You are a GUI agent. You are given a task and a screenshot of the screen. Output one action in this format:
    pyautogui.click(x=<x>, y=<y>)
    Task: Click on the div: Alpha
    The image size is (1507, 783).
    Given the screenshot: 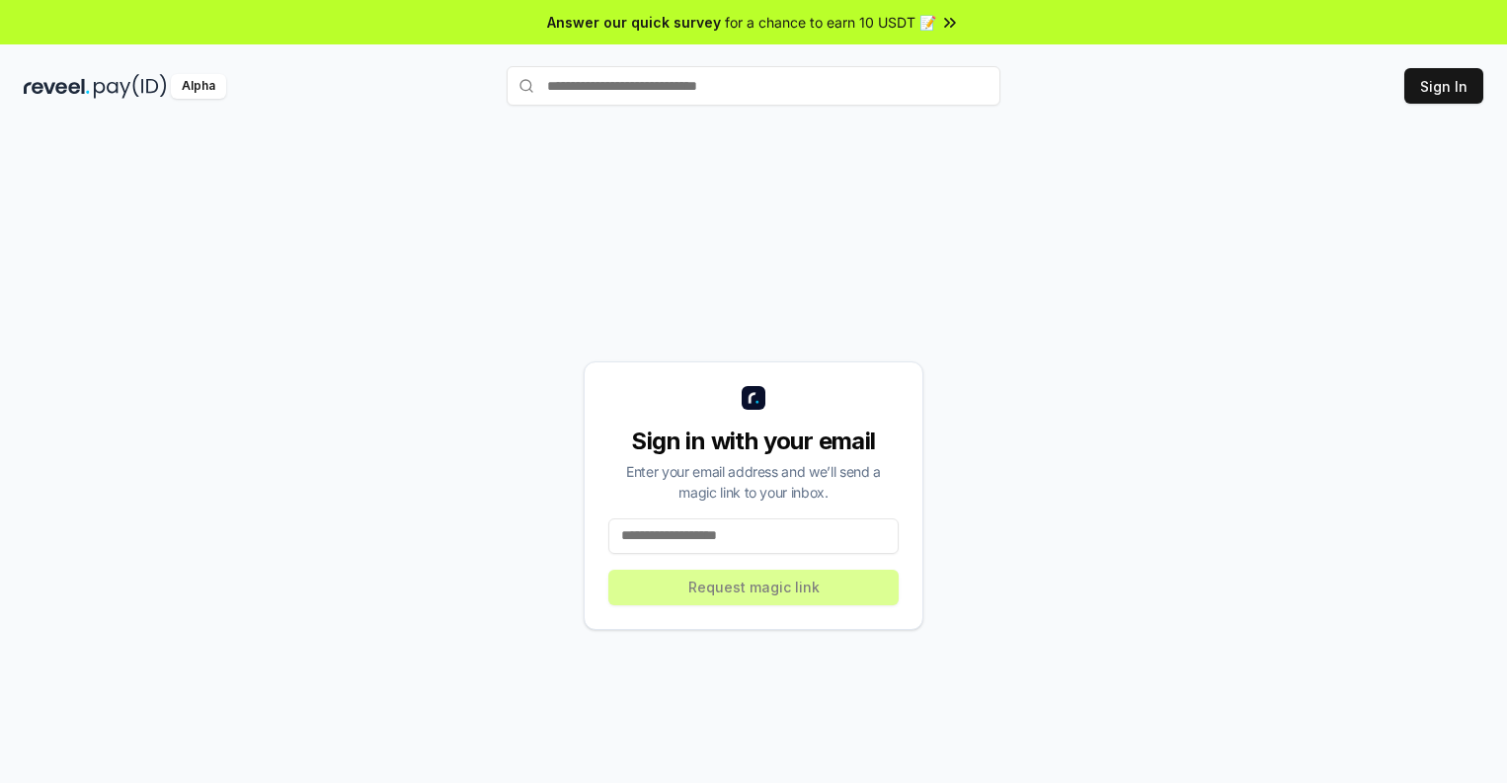 What is the action you would take?
    pyautogui.click(x=198, y=86)
    